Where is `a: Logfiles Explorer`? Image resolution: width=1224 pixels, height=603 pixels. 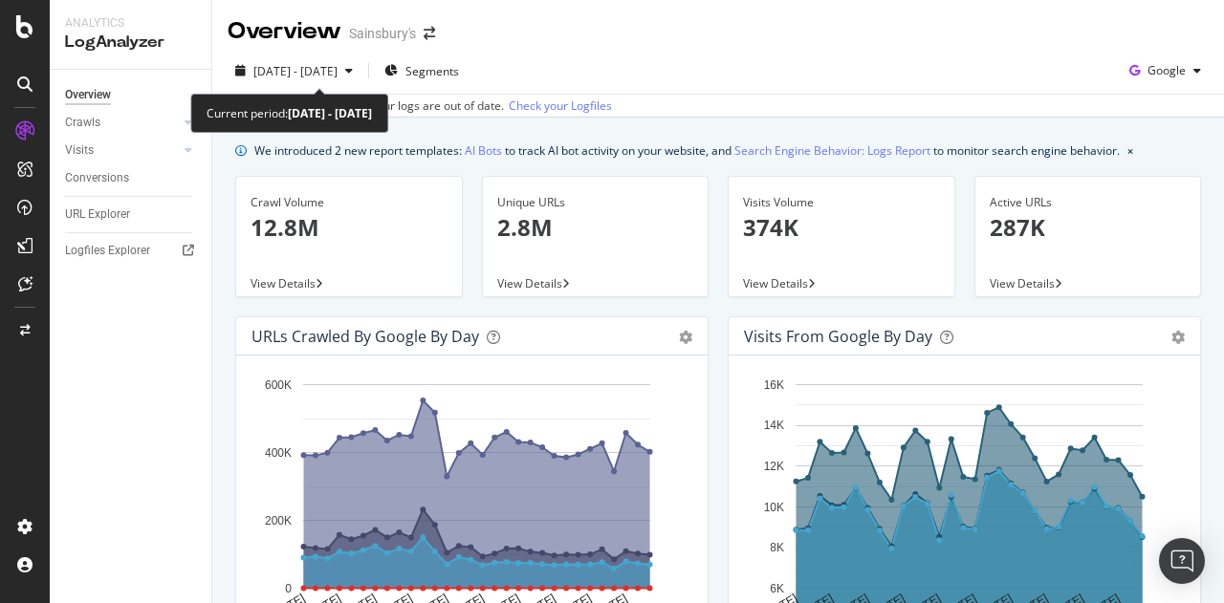
a: Logfiles Explorer is located at coordinates (131, 251).